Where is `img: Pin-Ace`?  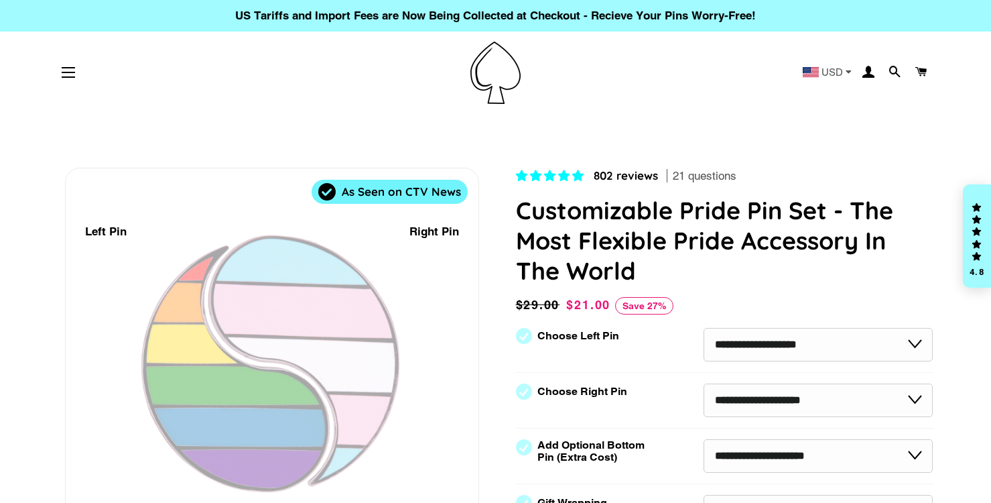
img: Pin-Ace is located at coordinates (495, 72).